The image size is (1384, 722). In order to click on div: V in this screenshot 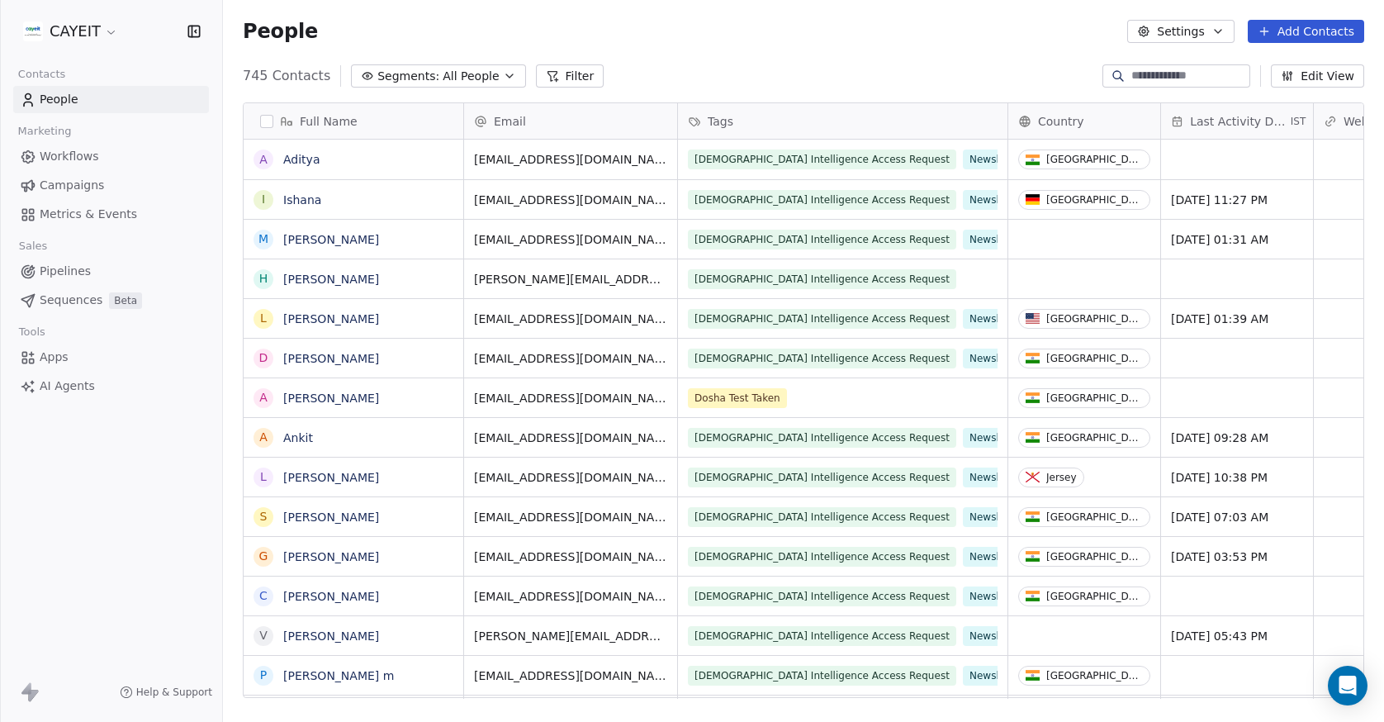, I will do `click(263, 635)`.